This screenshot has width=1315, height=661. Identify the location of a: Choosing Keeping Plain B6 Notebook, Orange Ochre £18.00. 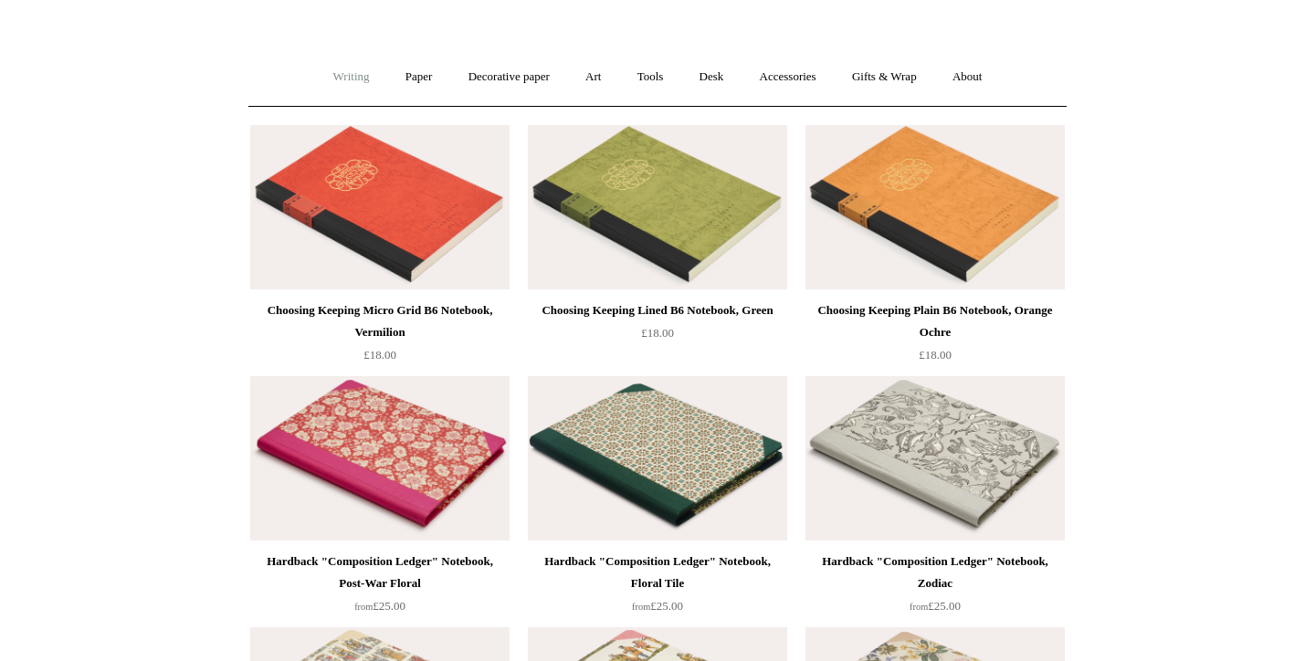
(935, 337).